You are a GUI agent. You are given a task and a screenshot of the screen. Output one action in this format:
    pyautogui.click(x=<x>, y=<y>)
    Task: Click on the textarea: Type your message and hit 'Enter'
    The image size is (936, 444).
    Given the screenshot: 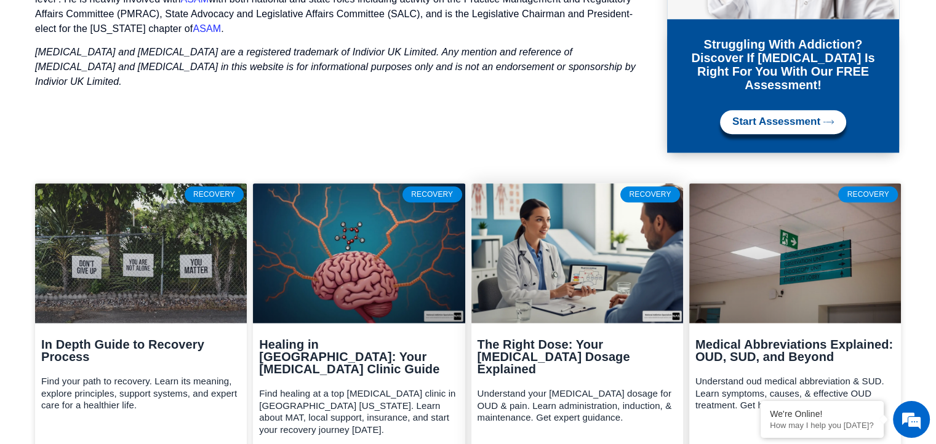 What is the action you would take?
    pyautogui.click(x=120, y=327)
    